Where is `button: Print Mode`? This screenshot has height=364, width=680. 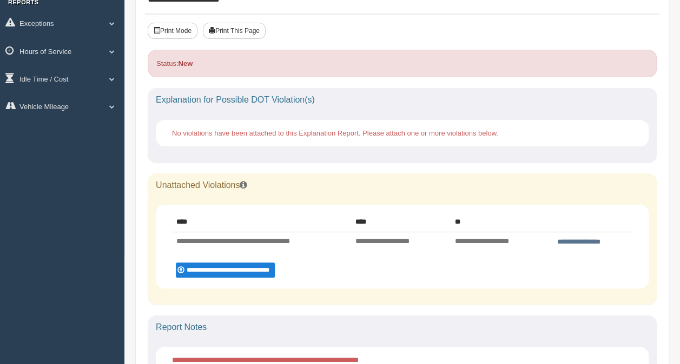
button: Print Mode is located at coordinates (172, 31).